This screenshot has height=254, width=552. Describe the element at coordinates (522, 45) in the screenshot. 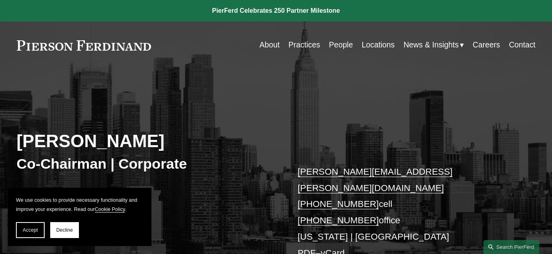

I see `a: Contact` at that location.